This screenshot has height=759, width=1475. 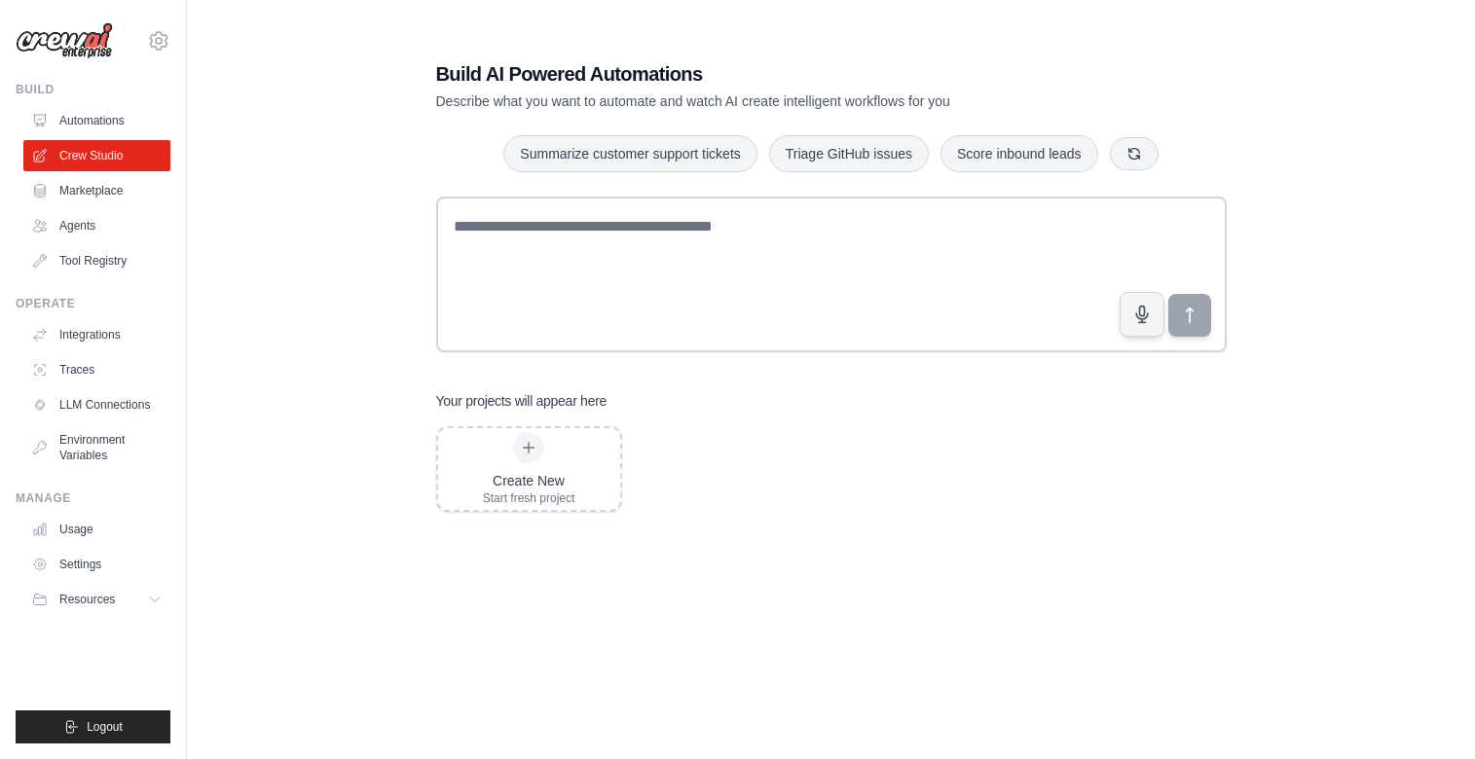 What do you see at coordinates (96, 370) in the screenshot?
I see `a: Traces` at bounding box center [96, 370].